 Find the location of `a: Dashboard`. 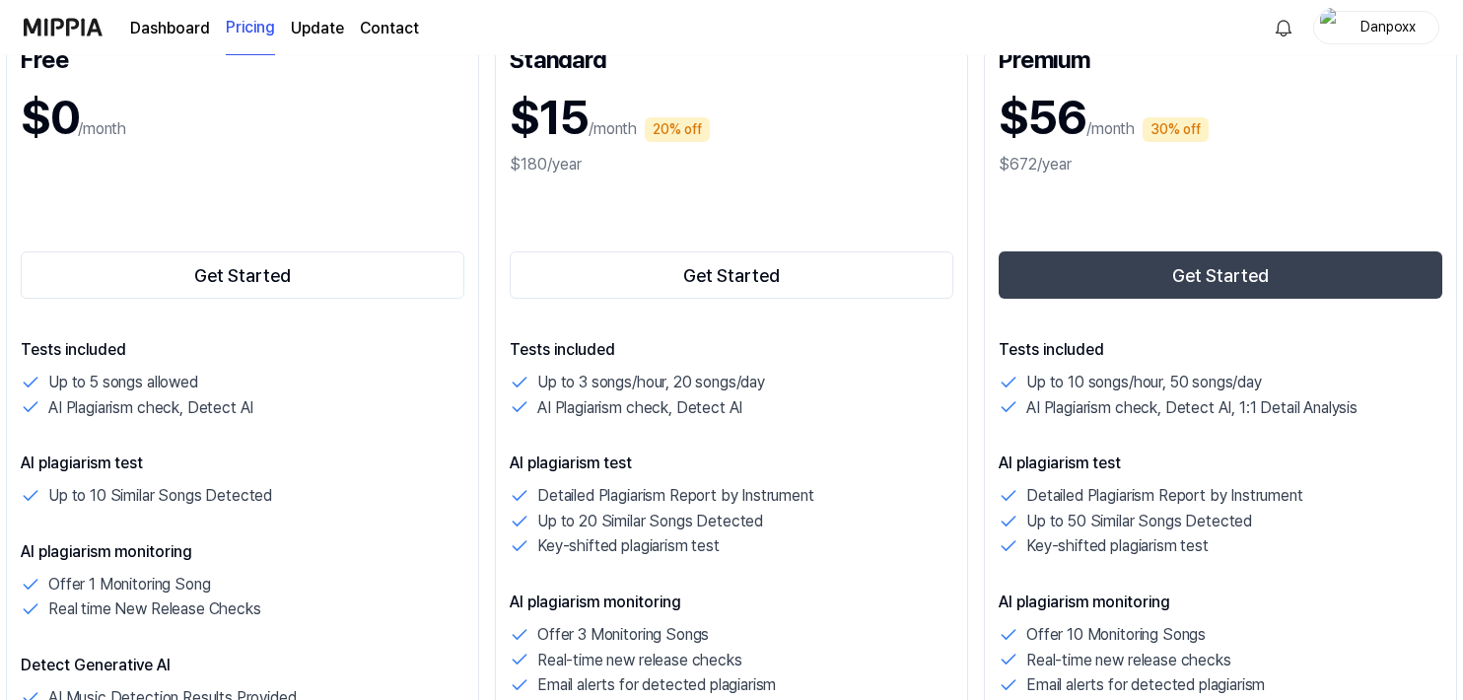

a: Dashboard is located at coordinates (170, 29).